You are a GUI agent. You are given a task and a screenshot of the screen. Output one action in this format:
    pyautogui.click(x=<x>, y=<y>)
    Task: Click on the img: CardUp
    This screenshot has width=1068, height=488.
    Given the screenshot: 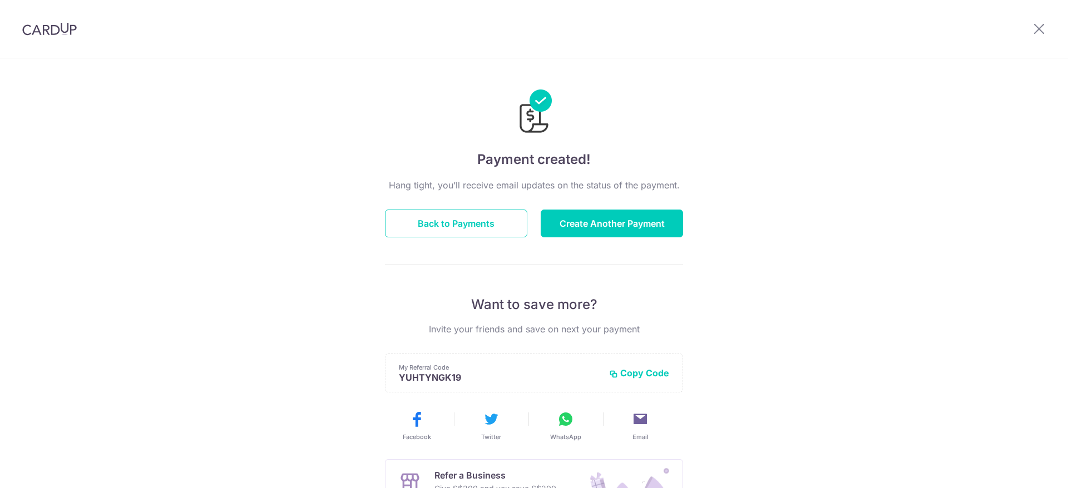 What is the action you would take?
    pyautogui.click(x=50, y=29)
    